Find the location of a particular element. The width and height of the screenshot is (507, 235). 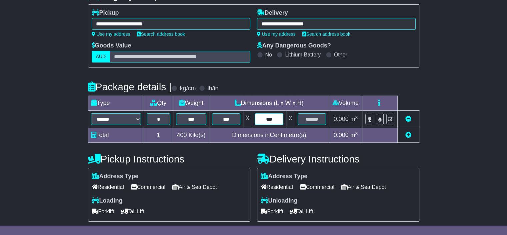

h4: Pickup Instructions is located at coordinates (169, 158).